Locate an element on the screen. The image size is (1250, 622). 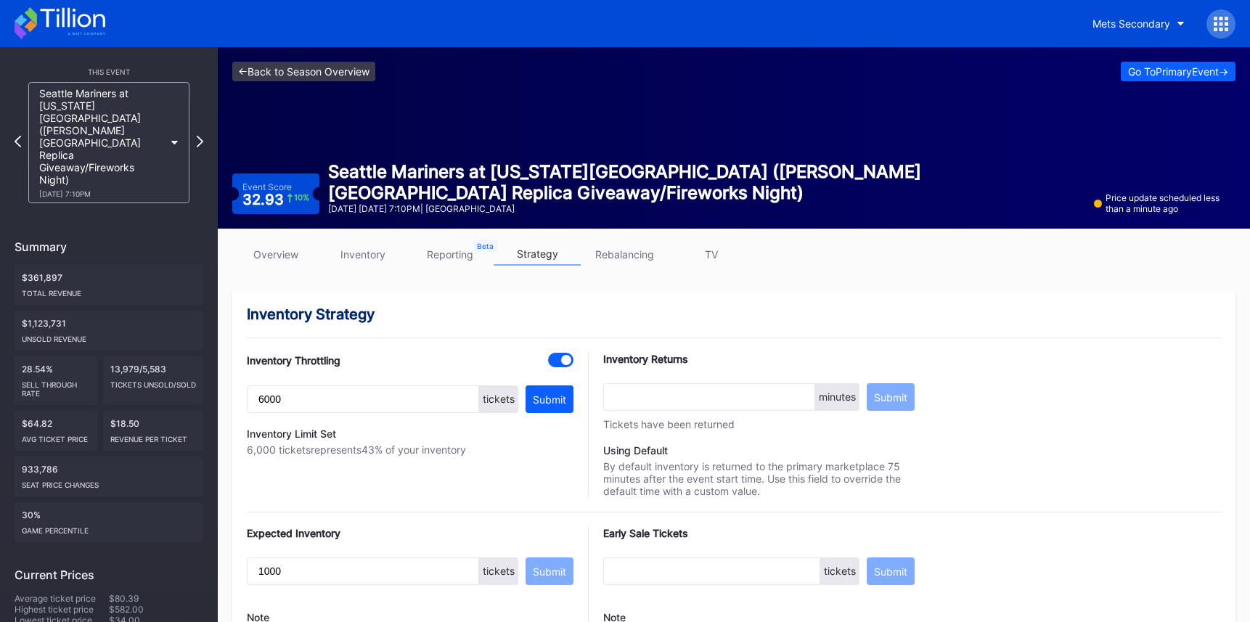
div: Current Prices is located at coordinates (109, 575).